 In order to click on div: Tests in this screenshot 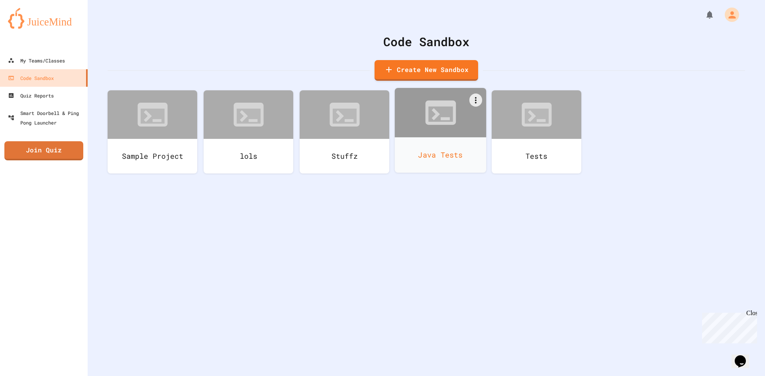, I will do `click(536, 156)`.